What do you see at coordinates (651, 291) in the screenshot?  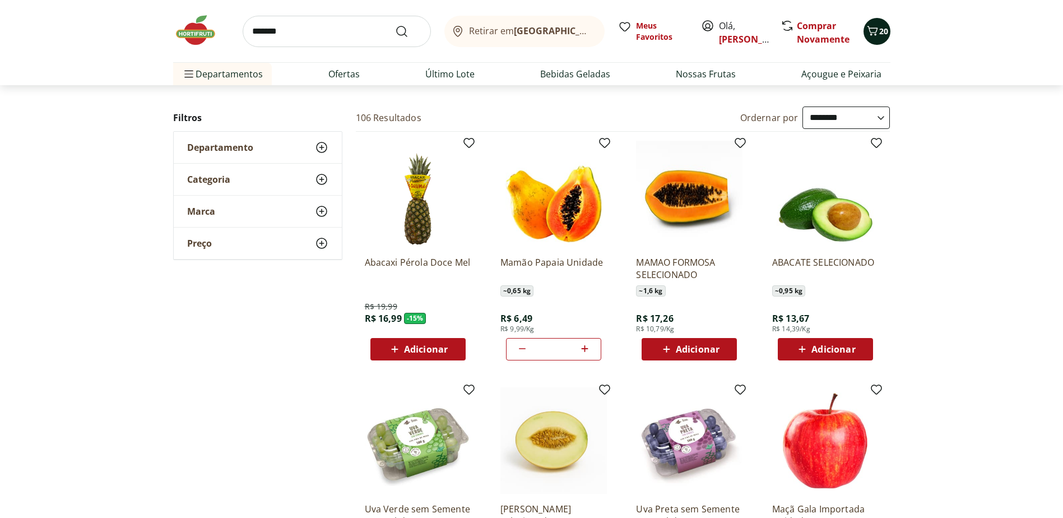 I see `span: ~ 1,6 kg` at bounding box center [651, 291].